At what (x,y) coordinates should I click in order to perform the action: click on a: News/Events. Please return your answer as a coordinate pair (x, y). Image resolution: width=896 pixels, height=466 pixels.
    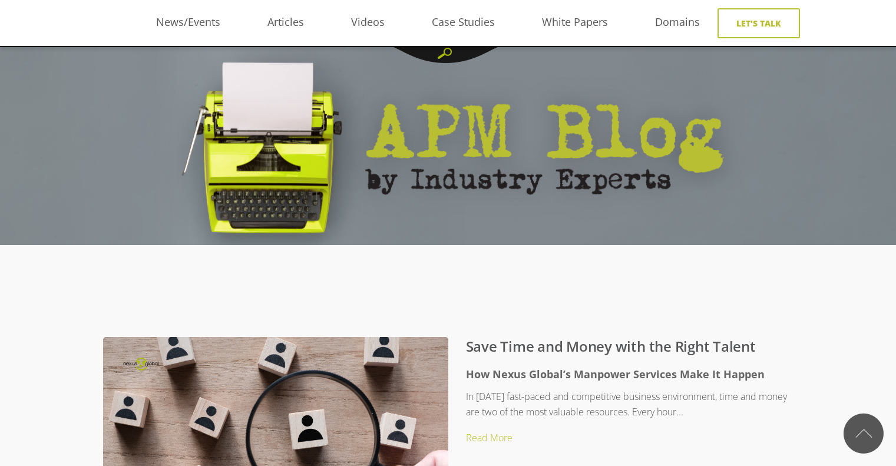
    Looking at the image, I should click on (188, 22).